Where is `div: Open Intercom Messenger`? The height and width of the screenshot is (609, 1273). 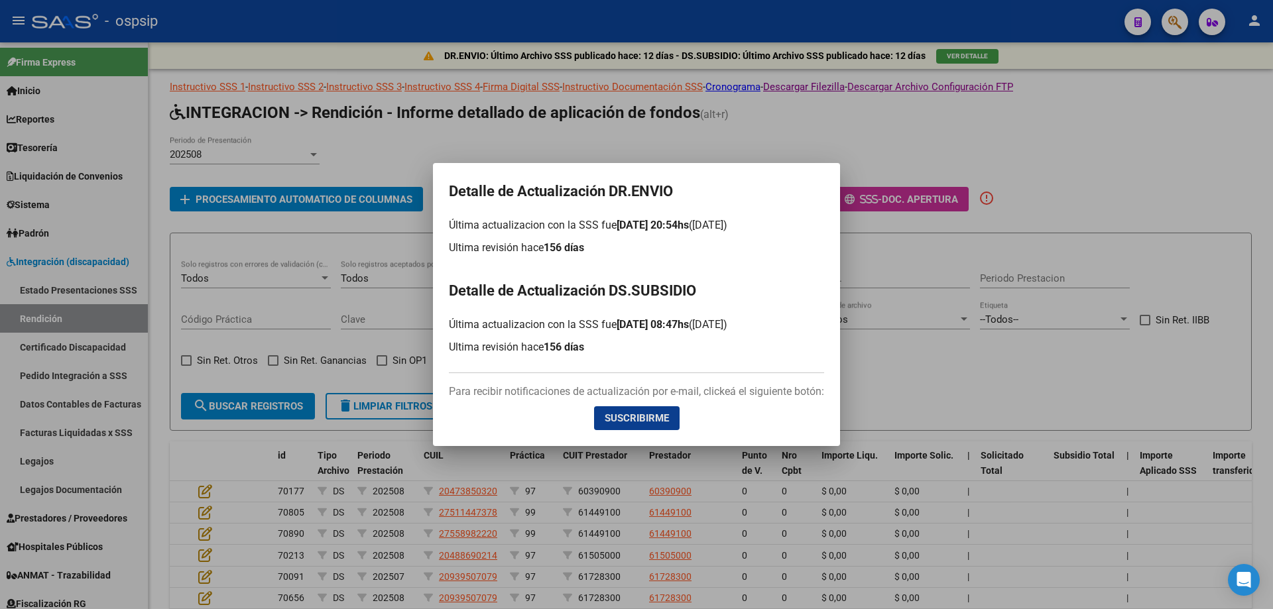 div: Open Intercom Messenger is located at coordinates (1243, 580).